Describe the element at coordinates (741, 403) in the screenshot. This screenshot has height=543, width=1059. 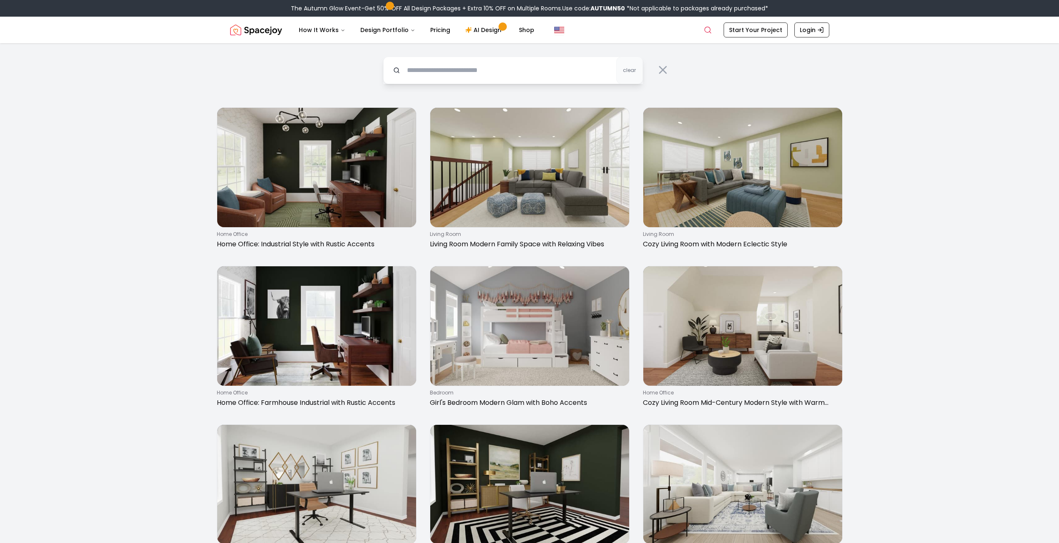
I see `p: Cozy Living Room Mid-Century Modern Style with Warm Wood Tones` at that location.